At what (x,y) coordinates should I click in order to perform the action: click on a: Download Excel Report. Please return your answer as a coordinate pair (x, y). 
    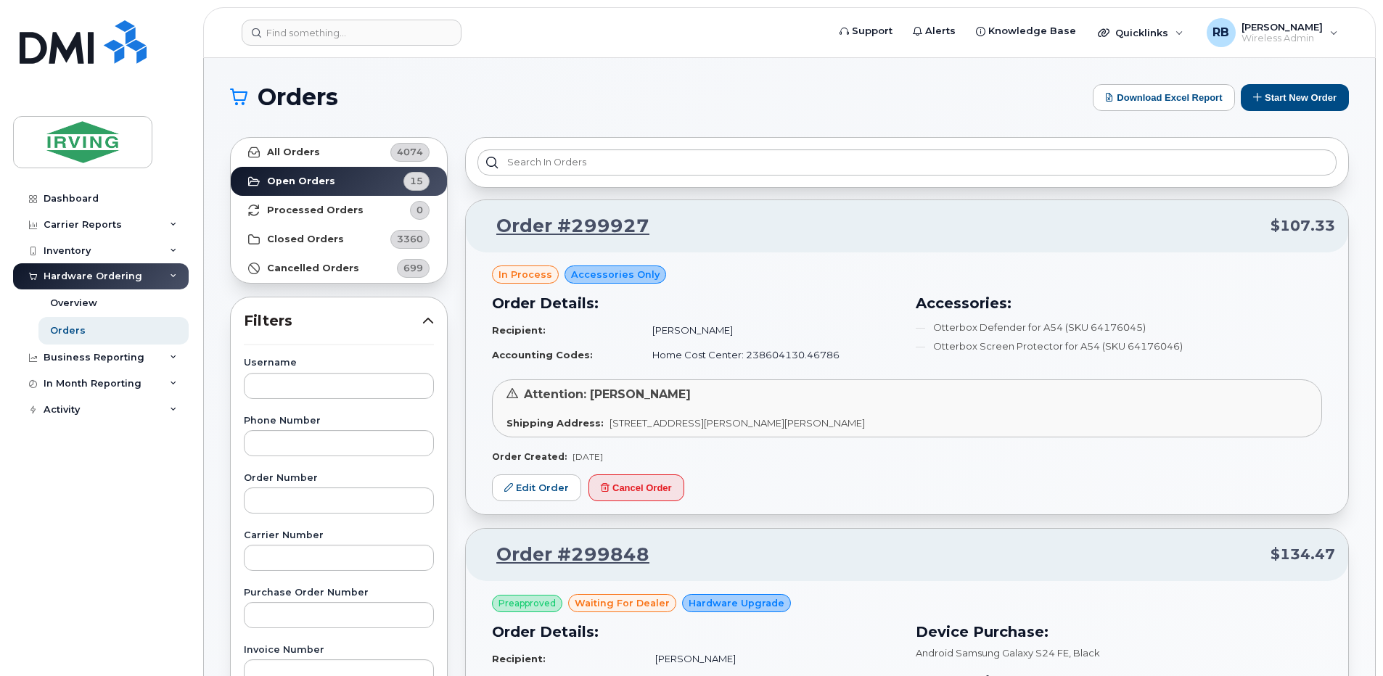
    Looking at the image, I should click on (1164, 97).